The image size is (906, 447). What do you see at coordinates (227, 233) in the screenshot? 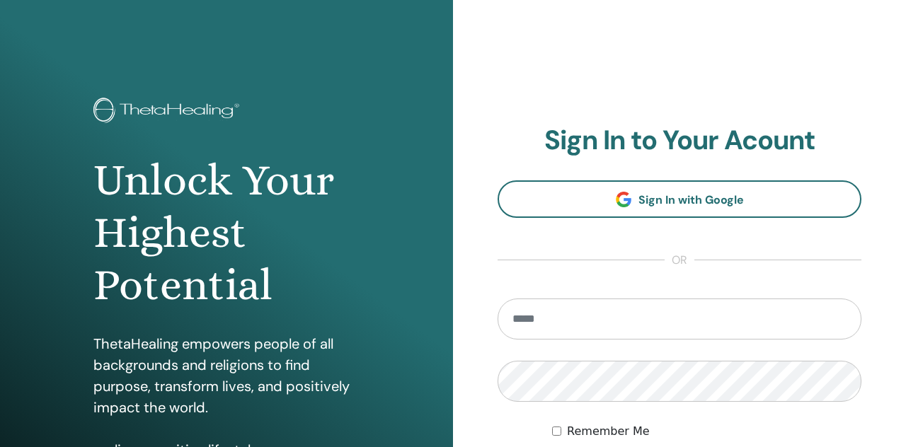
I see `h1: Unlock Your Highest Potential` at bounding box center [227, 233].